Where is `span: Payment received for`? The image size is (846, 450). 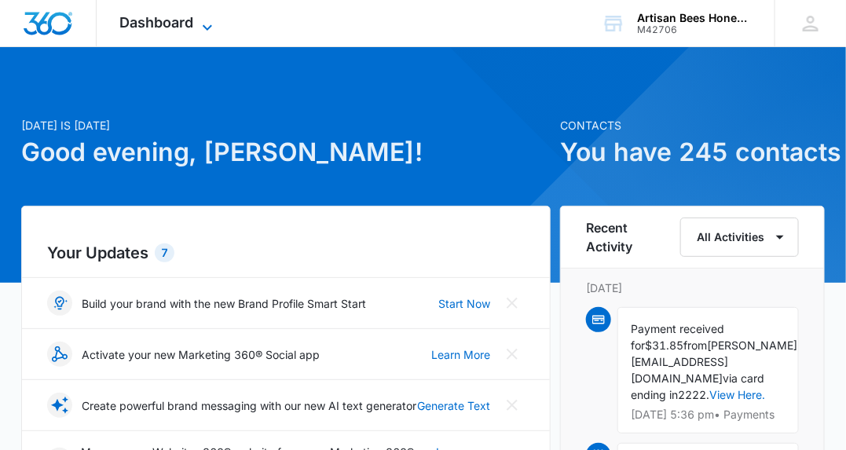
span: Payment received for is located at coordinates (677, 337).